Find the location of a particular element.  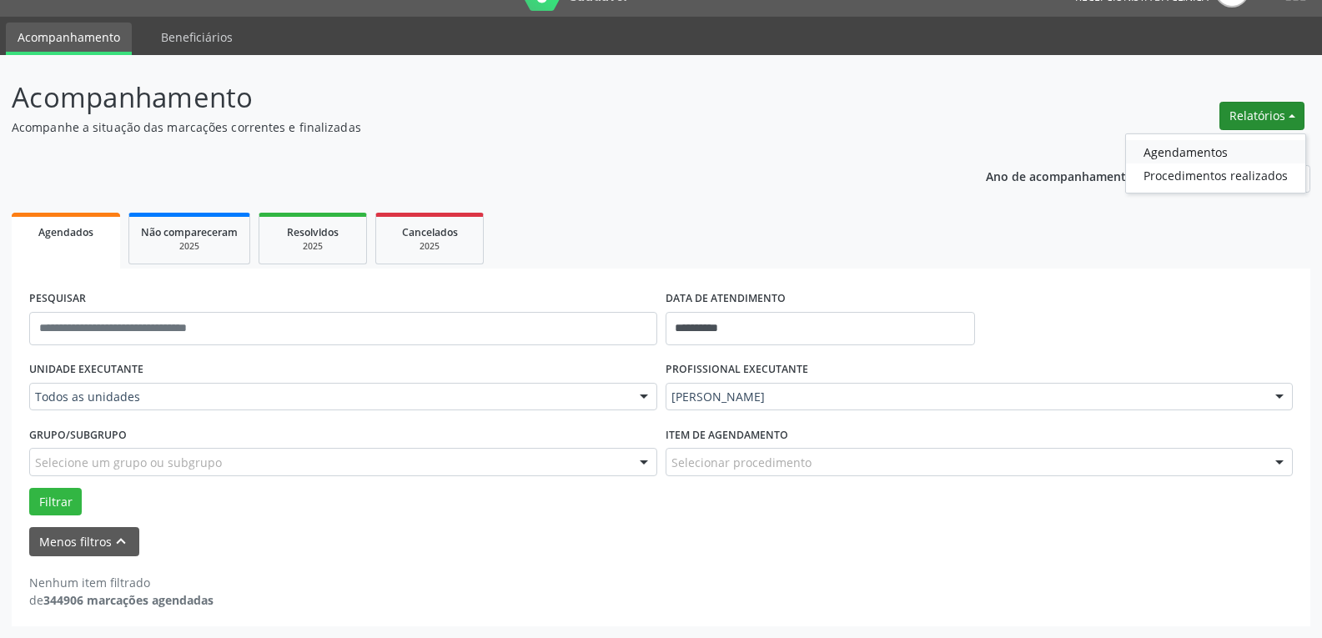

i: keyboard_arrow_up is located at coordinates (121, 541).